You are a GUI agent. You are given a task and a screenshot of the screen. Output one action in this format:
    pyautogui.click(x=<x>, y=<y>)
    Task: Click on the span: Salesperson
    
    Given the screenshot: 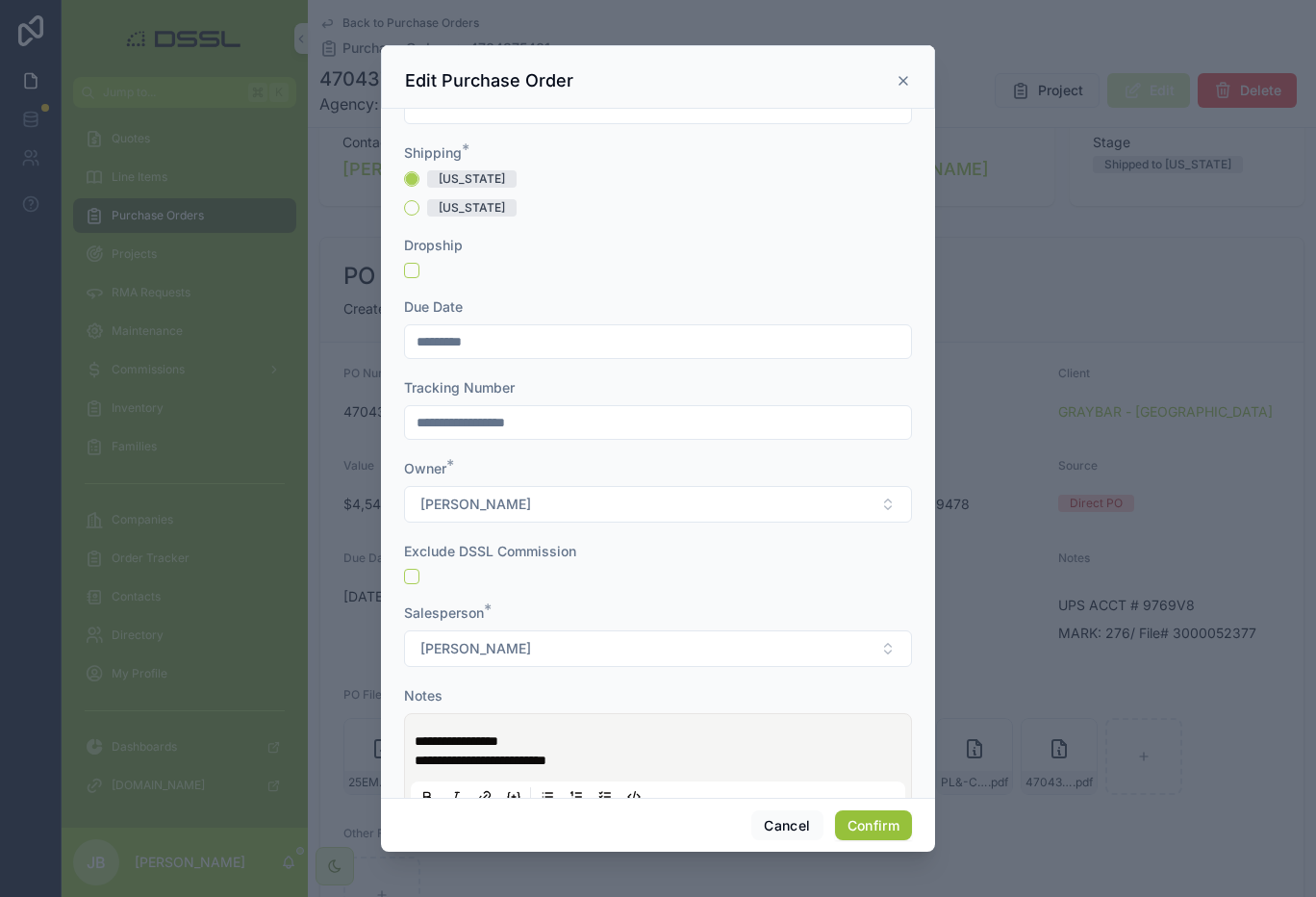 What is the action you would take?
    pyautogui.click(x=443, y=612)
    